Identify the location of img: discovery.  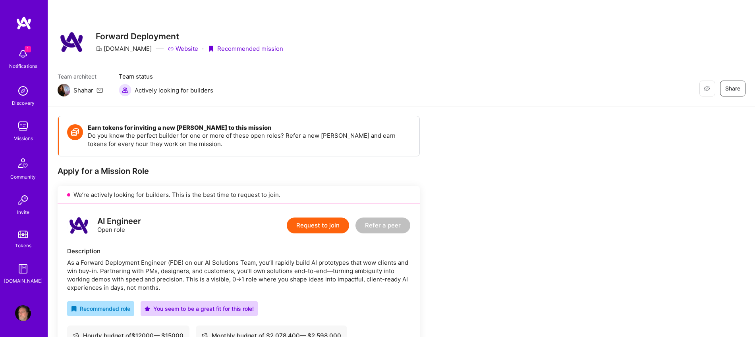
(23, 91).